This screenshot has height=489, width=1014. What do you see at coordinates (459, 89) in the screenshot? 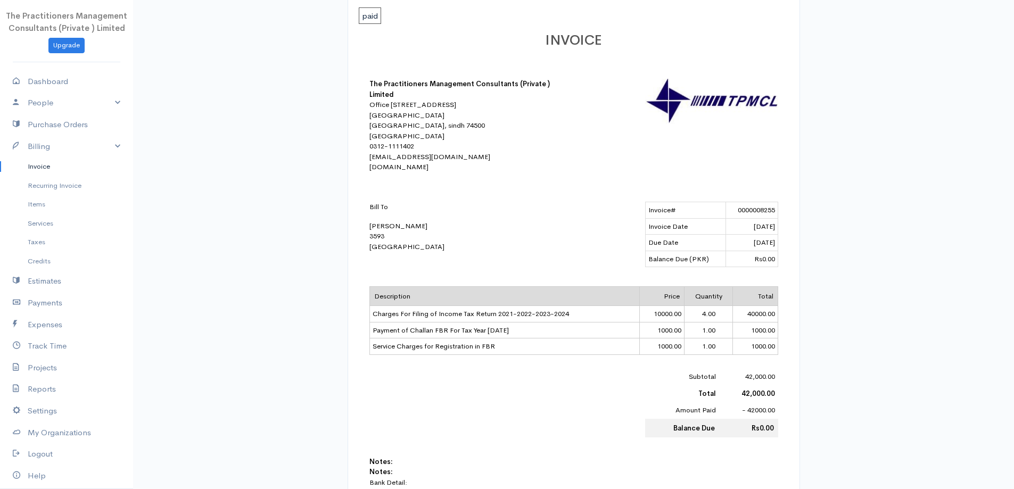
I see `b: The Practitioners Management Consultants (Private ) Limited` at bounding box center [459, 89].